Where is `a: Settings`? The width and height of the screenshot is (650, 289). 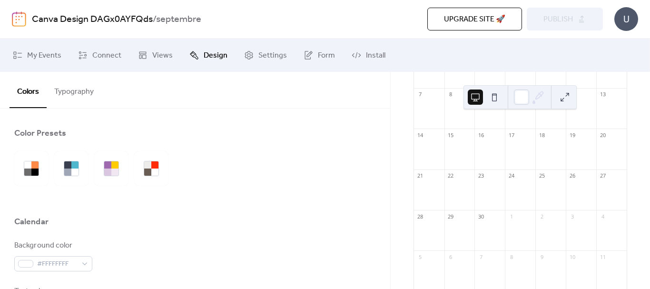 a: Settings is located at coordinates (265, 55).